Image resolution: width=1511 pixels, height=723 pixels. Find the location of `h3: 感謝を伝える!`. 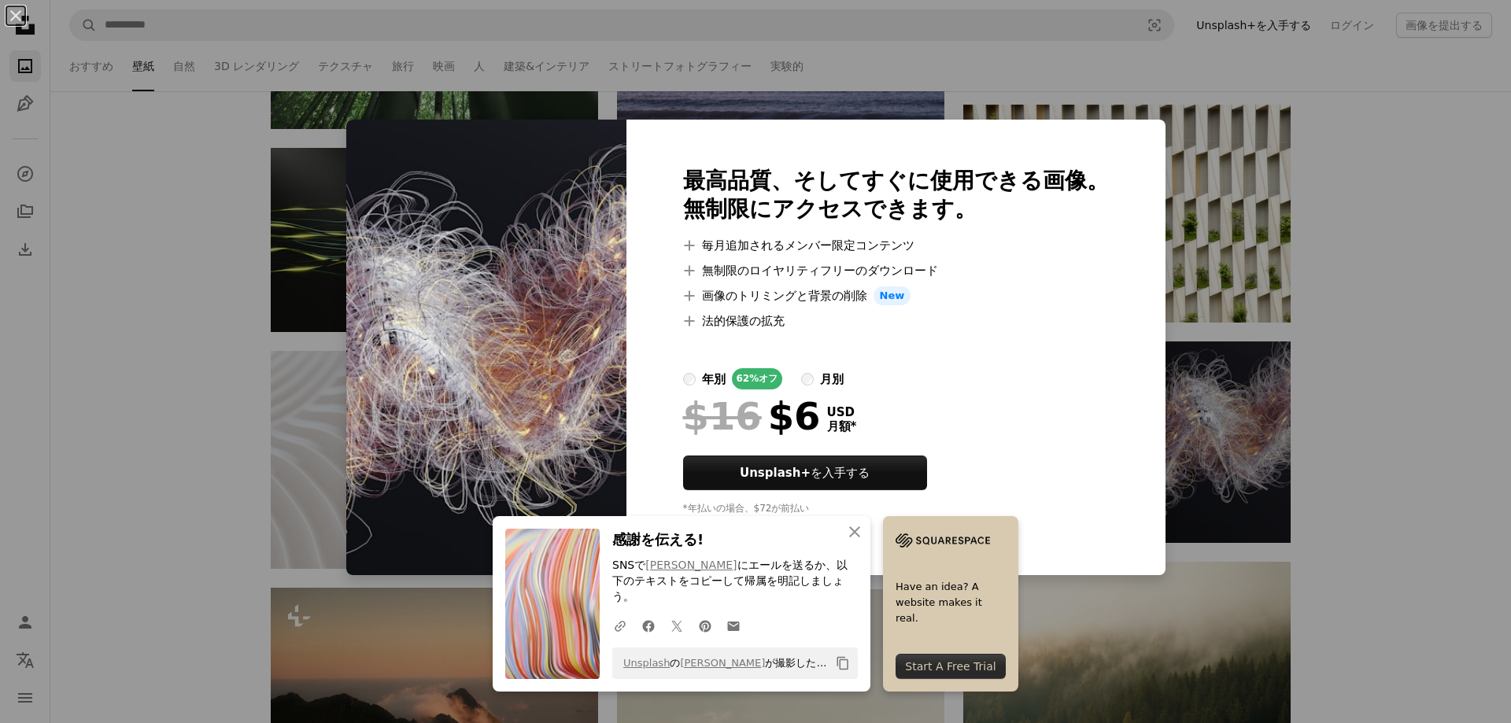

h3: 感謝を伝える! is located at coordinates (735, 540).